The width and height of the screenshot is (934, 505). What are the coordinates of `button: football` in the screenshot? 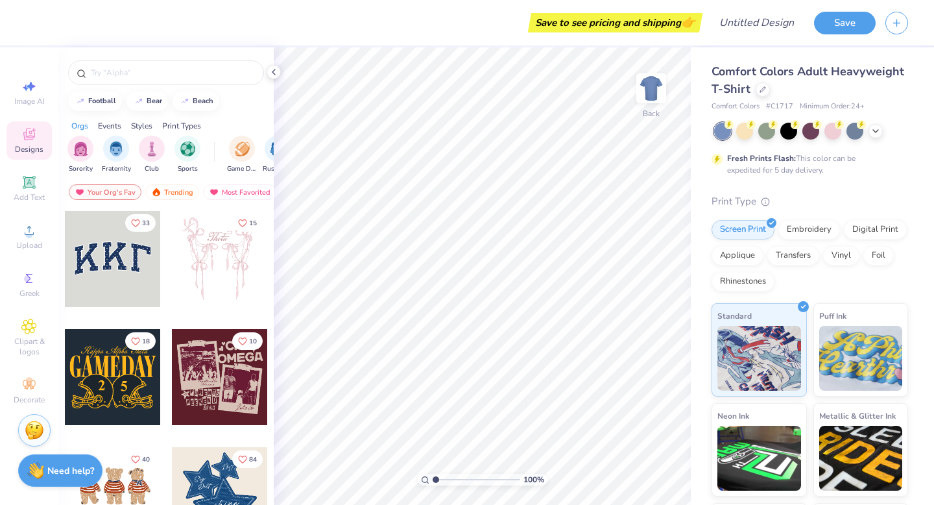 It's located at (95, 101).